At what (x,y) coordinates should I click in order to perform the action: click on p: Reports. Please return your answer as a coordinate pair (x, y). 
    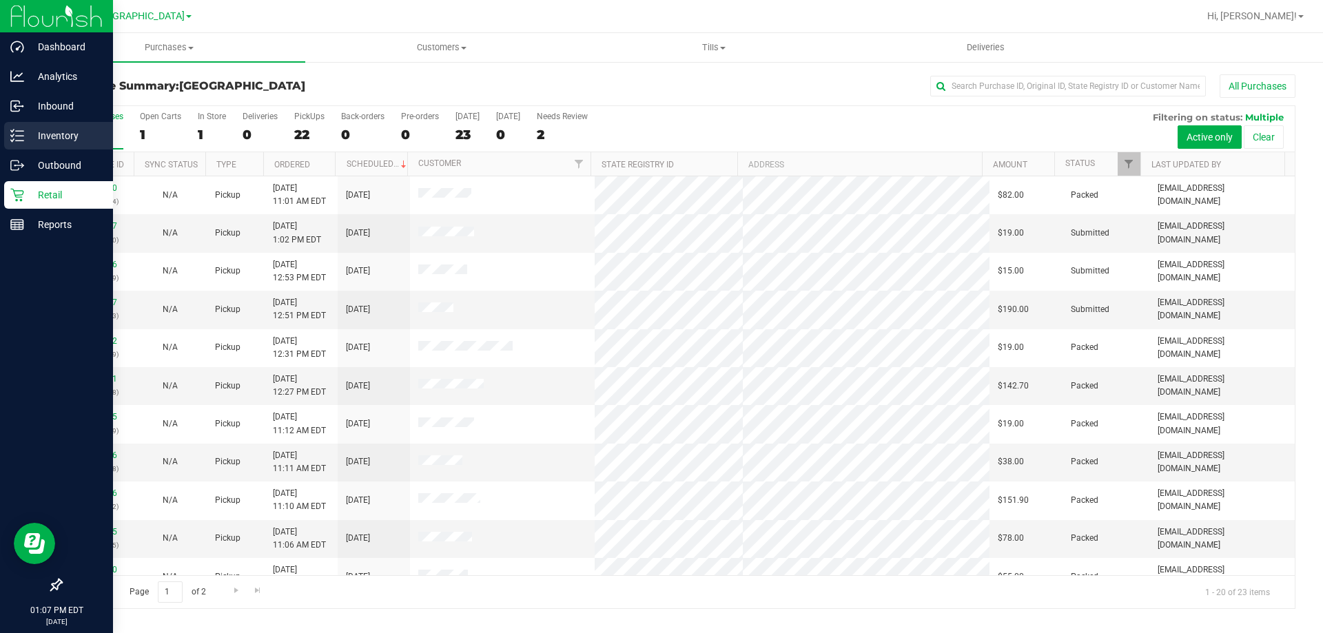
    Looking at the image, I should click on (65, 225).